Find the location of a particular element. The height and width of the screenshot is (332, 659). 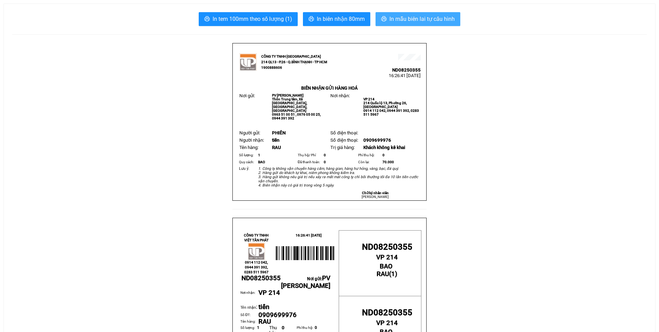

span: In biên nhận 80mm is located at coordinates (341, 19).